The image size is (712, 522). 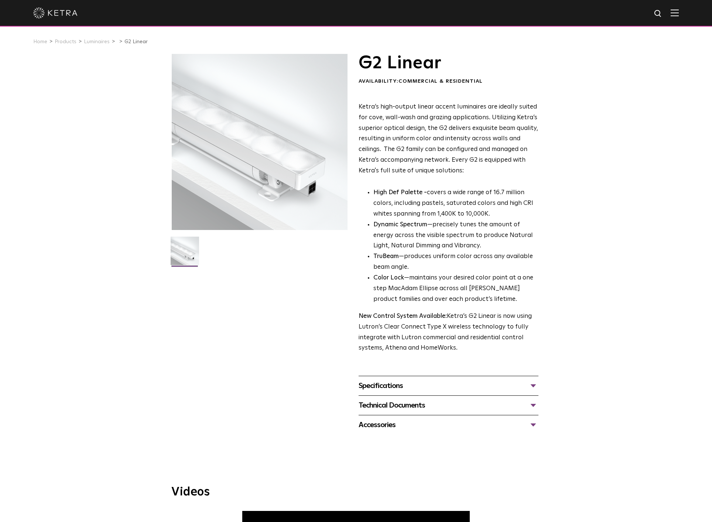 I want to click on div: Specifications, so click(x=448, y=386).